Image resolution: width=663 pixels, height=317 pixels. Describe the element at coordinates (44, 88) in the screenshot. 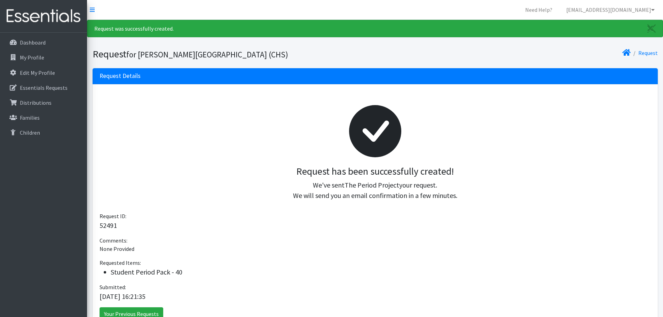

I see `p: Essentials Requests` at that location.